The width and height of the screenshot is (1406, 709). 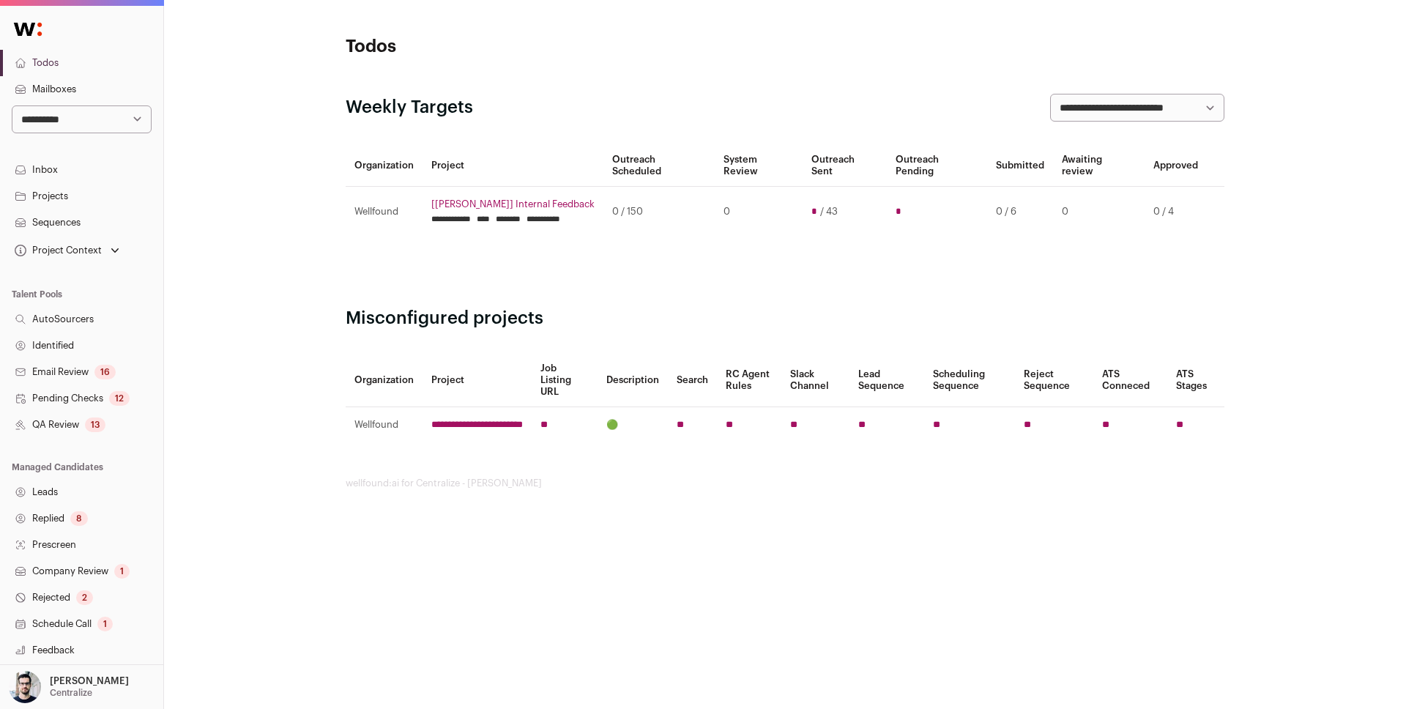 What do you see at coordinates (84, 598) in the screenshot?
I see `div: 2` at bounding box center [84, 598].